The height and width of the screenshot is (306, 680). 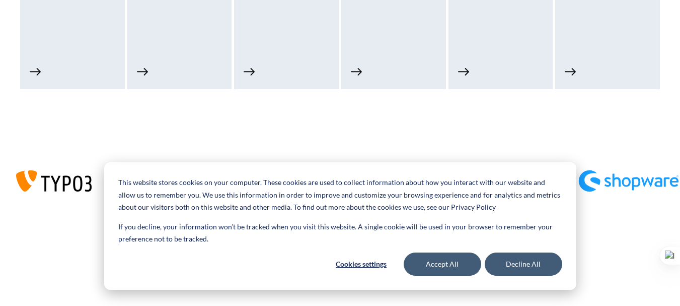 What do you see at coordinates (340, 195) in the screenshot?
I see `p: This website stores cookies on your computer. These cookies are used to collect information about...` at bounding box center [340, 195].